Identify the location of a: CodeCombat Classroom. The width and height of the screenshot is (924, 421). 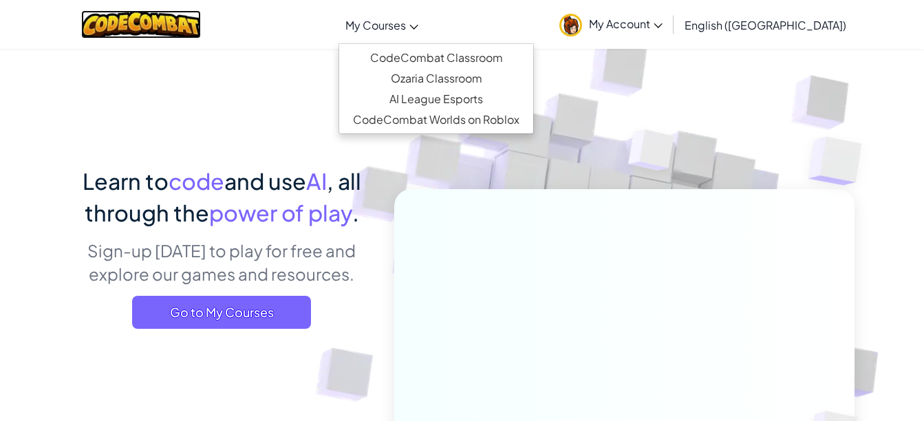
(436, 58).